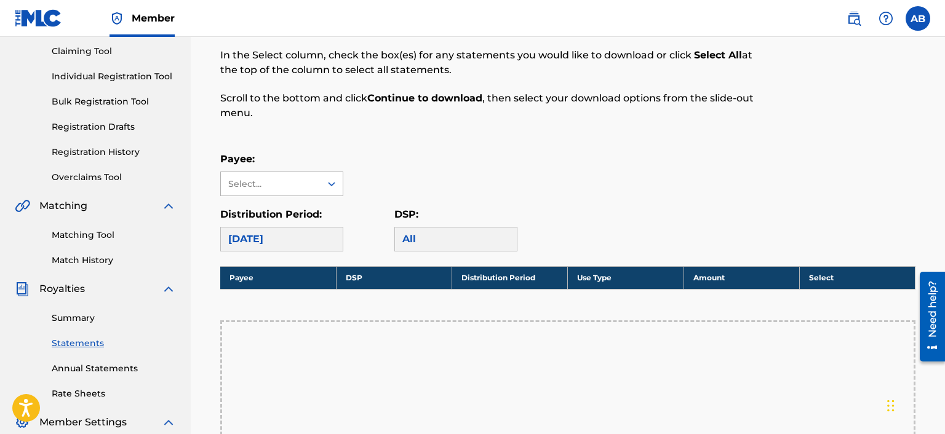 This screenshot has height=434, width=945. I want to click on strong: Continue to download, so click(425, 98).